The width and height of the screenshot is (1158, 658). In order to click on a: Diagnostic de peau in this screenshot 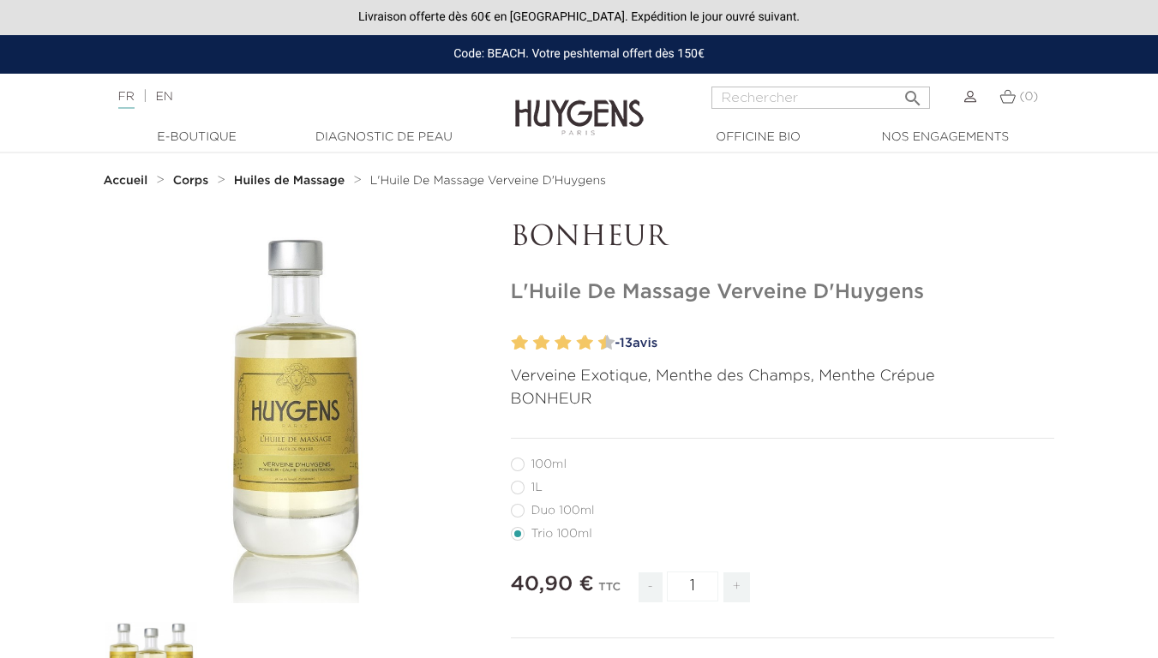, I will do `click(384, 137)`.